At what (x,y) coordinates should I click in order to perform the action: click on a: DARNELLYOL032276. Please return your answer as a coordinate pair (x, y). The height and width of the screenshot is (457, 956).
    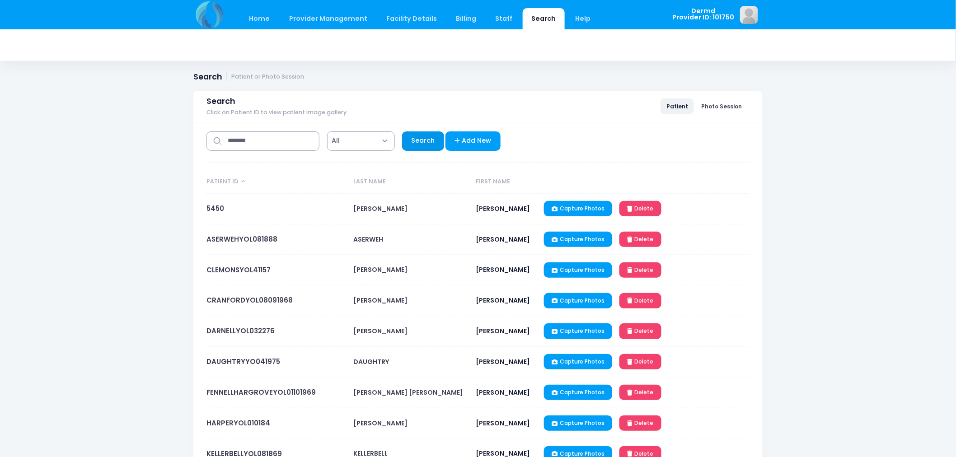
    Looking at the image, I should click on (240, 331).